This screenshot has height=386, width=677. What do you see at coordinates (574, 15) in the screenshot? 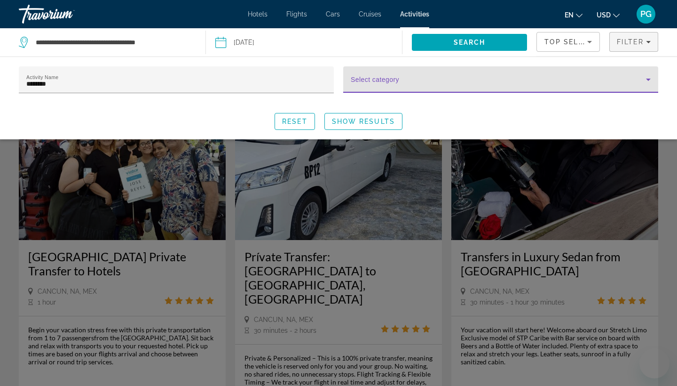
I see `button: Change language` at bounding box center [574, 15].